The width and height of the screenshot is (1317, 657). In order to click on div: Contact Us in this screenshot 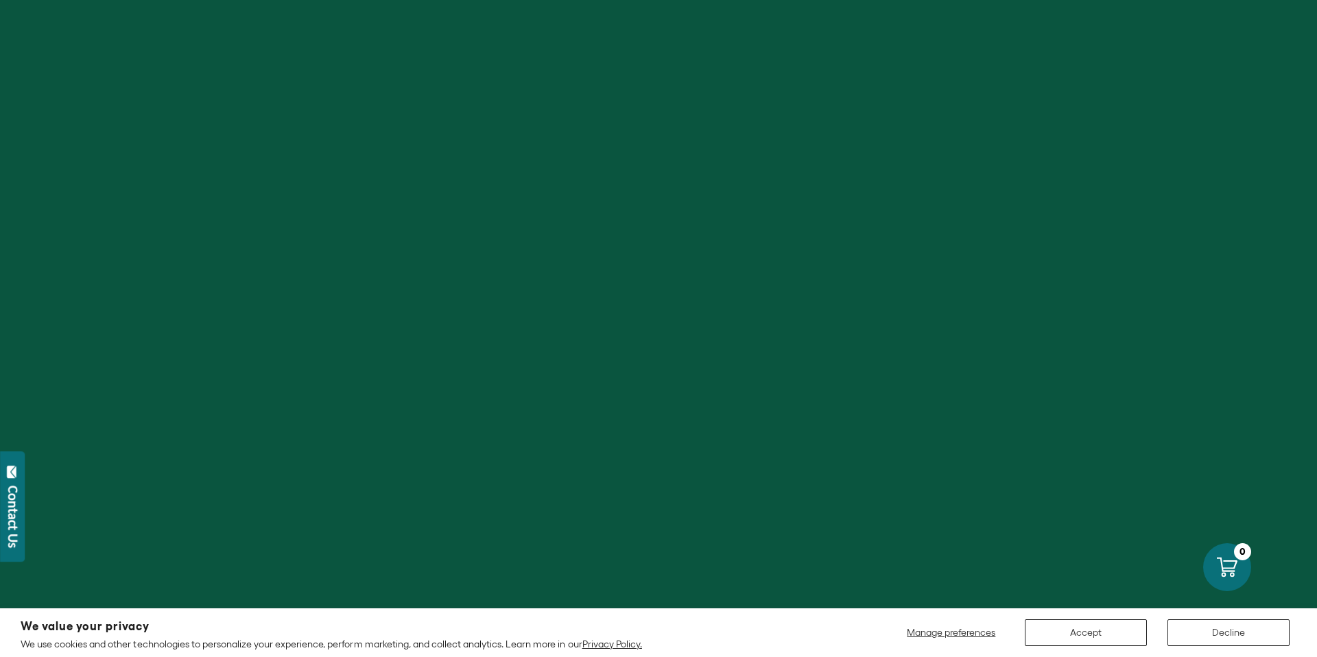, I will do `click(13, 516)`.